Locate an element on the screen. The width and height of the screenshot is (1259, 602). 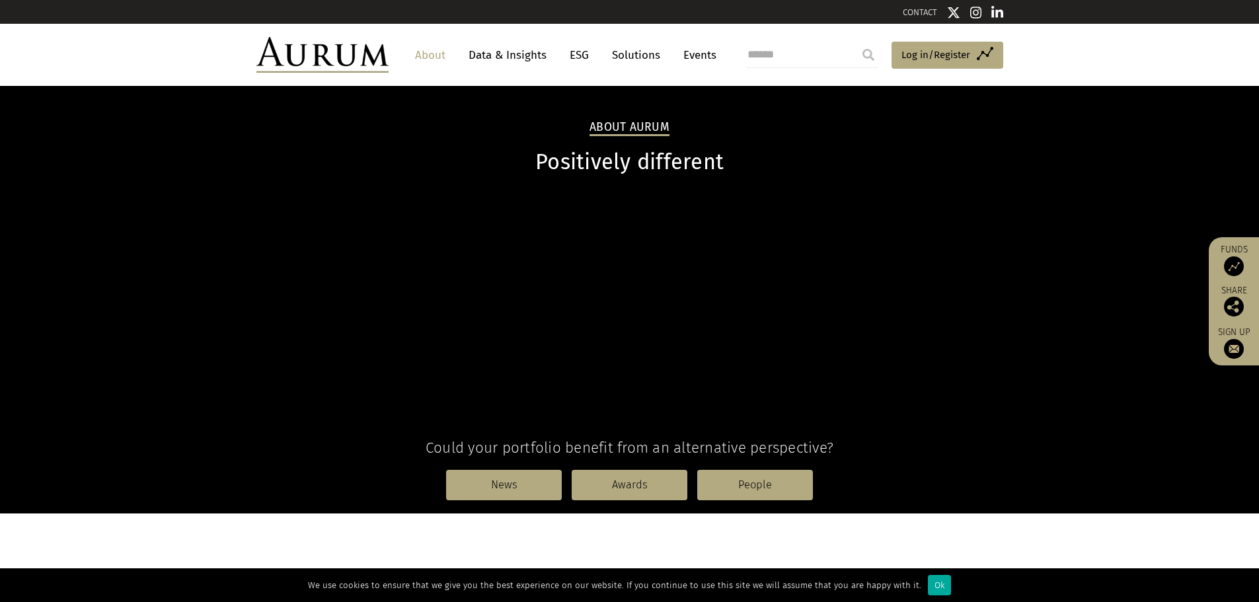
h2: About Aurum is located at coordinates (629, 128).